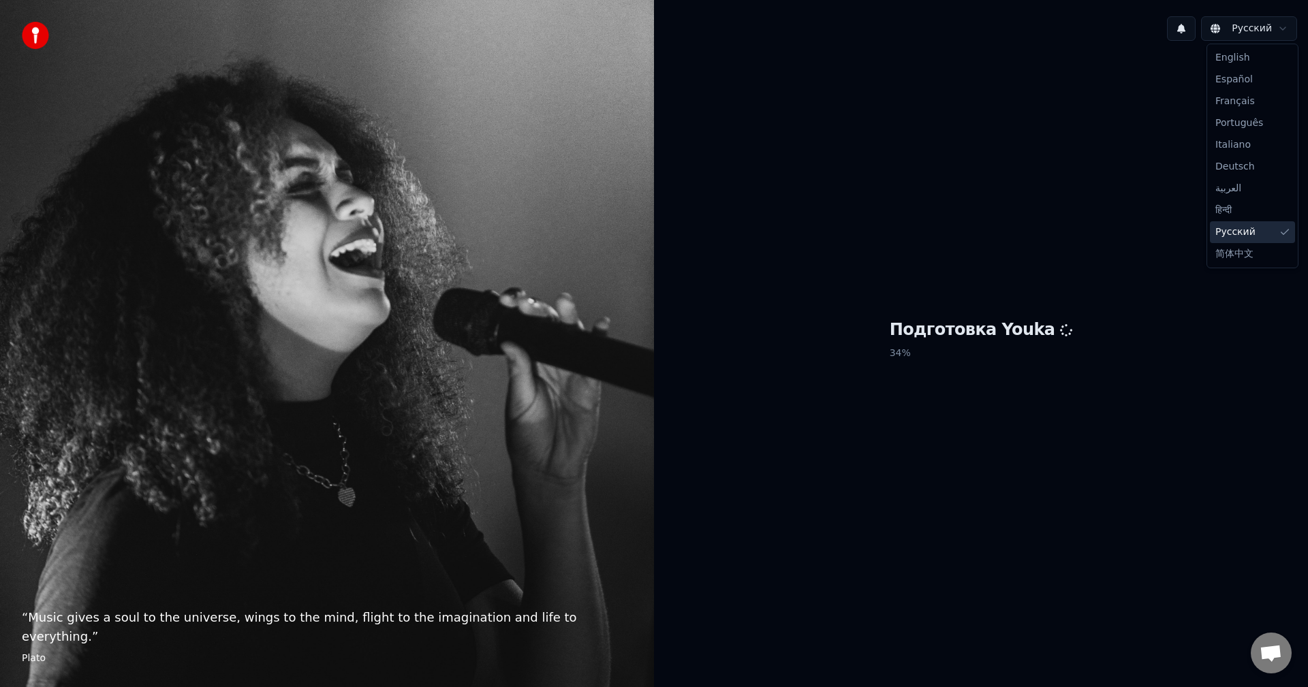  Describe the element at coordinates (1234, 80) in the screenshot. I see `span: Español` at that location.